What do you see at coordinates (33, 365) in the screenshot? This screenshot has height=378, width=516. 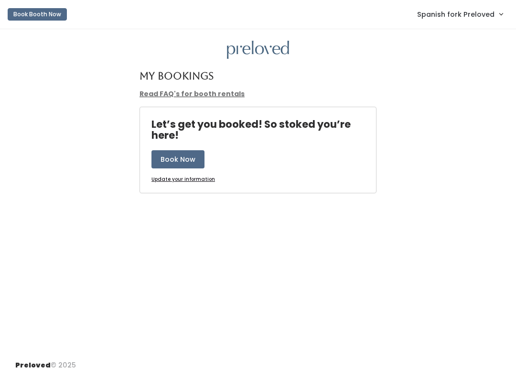 I see `span: Preloved` at bounding box center [33, 365].